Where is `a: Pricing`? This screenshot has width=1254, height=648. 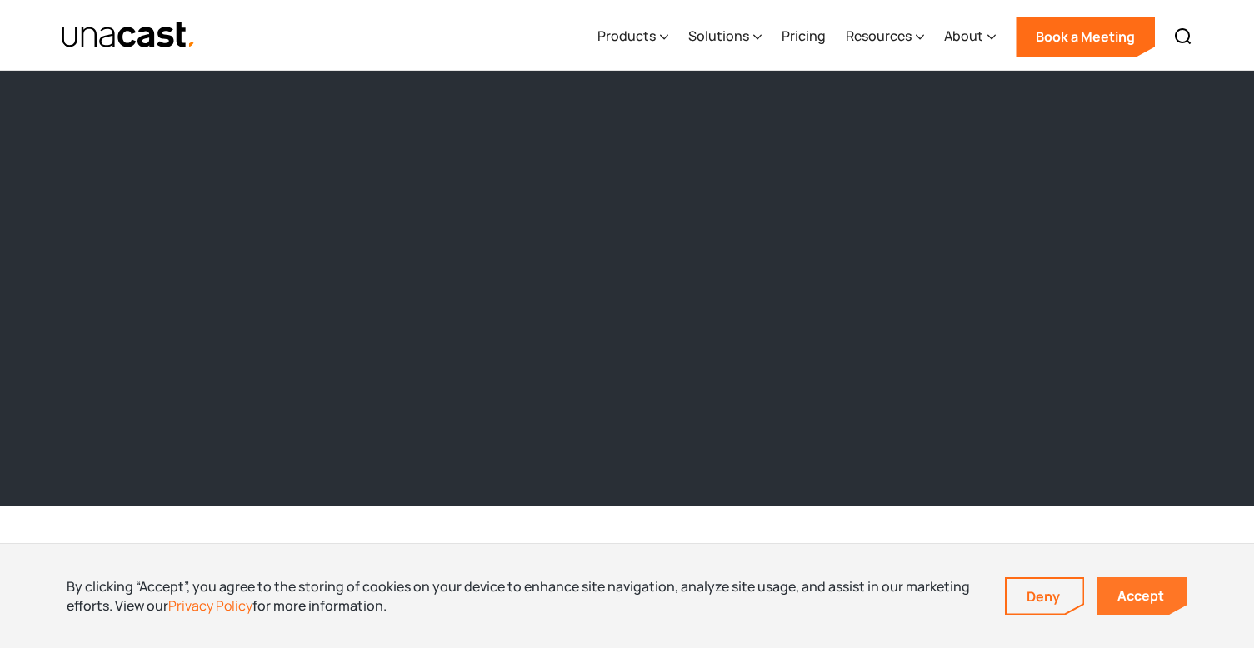 a: Pricing is located at coordinates (803, 37).